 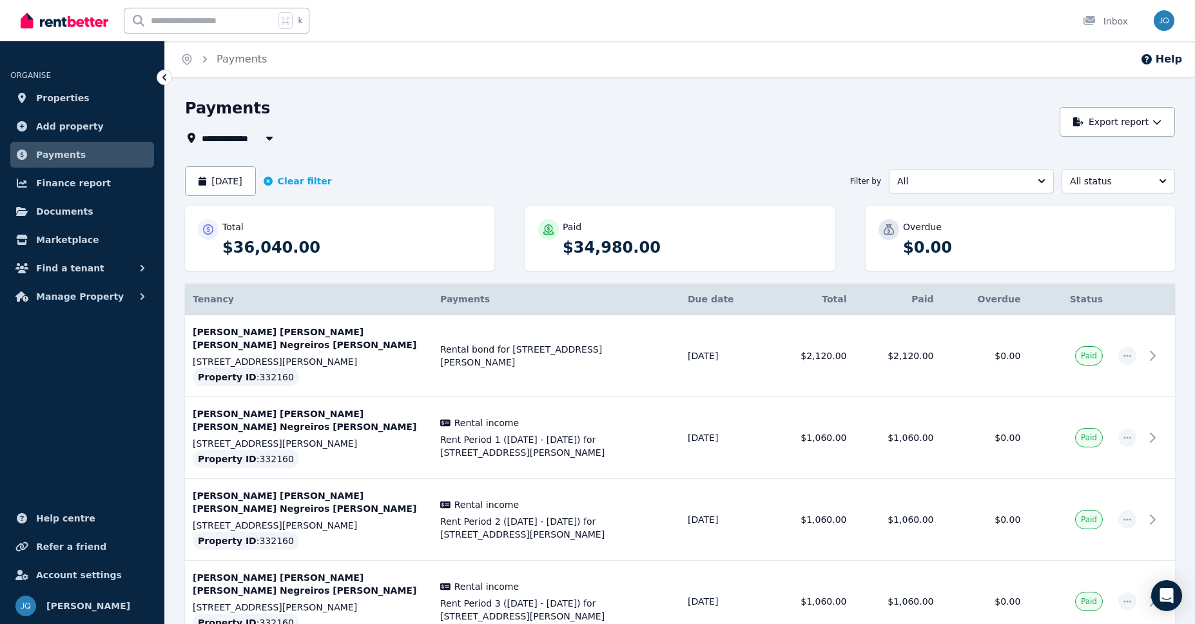 I want to click on span: Marketplace, so click(x=67, y=240).